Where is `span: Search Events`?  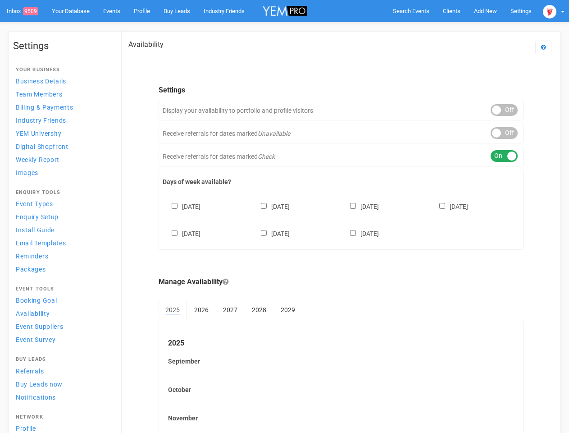
span: Search Events is located at coordinates (411, 11).